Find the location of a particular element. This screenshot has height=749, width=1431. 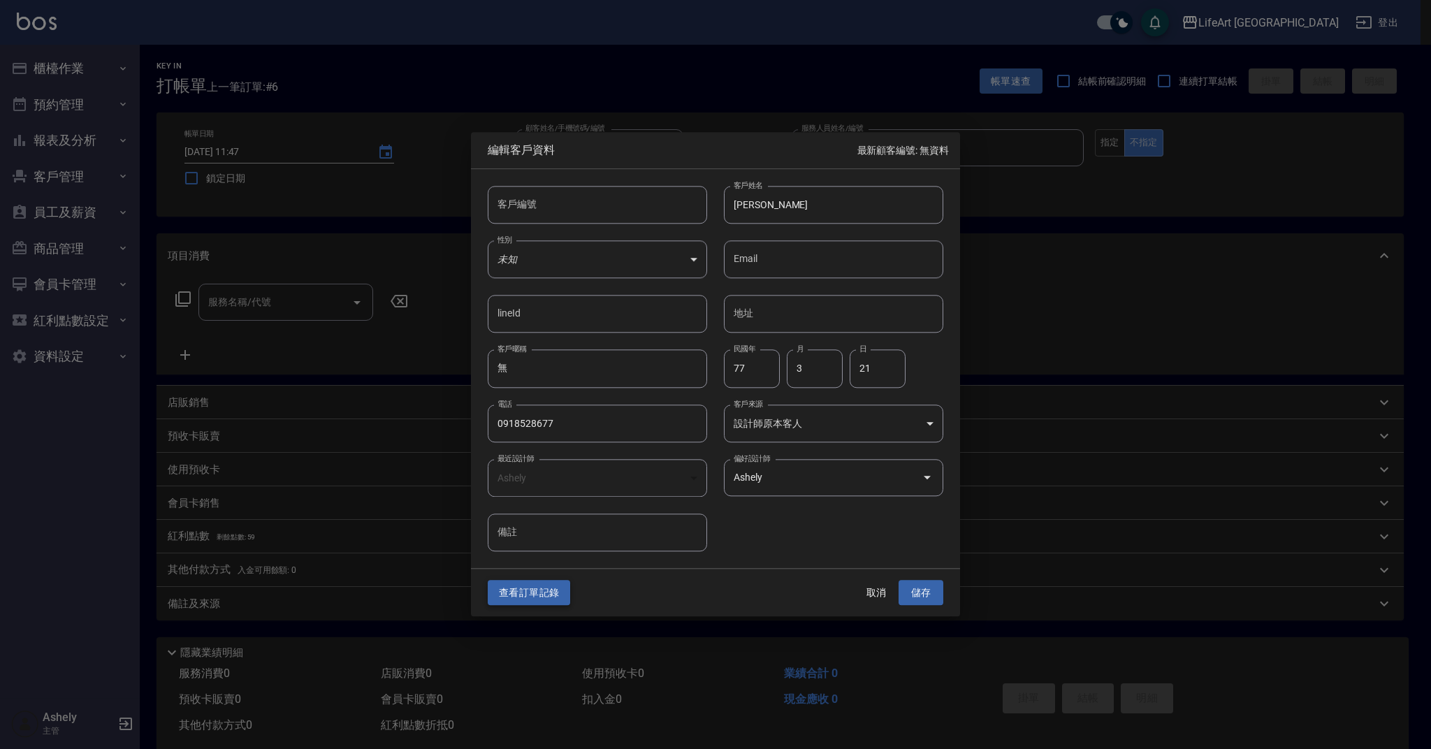

label: 客戶來源 is located at coordinates (749, 403).